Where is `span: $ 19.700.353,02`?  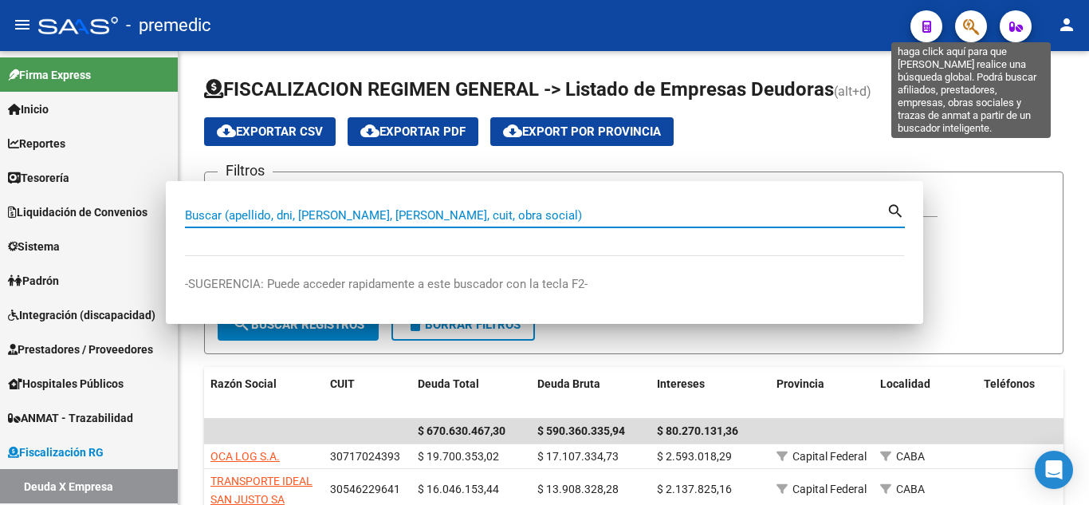 span: $ 19.700.353,02 is located at coordinates (458, 456).